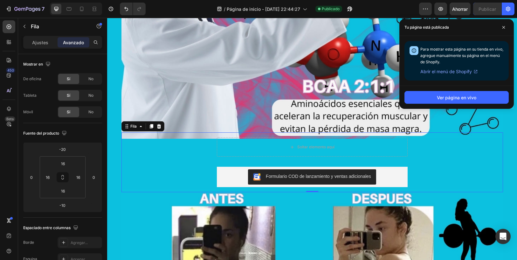 This screenshot has width=517, height=260. What do you see at coordinates (461, 55) in the screenshot?
I see `font: Para mostrar esta página en su tienda en vivo, agregue manualmente su página en el menú de Shopify.` at bounding box center [461, 55].